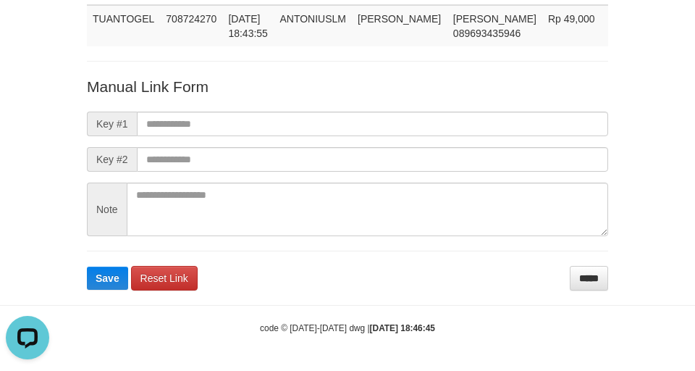 The image size is (695, 371). What do you see at coordinates (313, 19) in the screenshot?
I see `span: ANTONIUSLM` at bounding box center [313, 19].